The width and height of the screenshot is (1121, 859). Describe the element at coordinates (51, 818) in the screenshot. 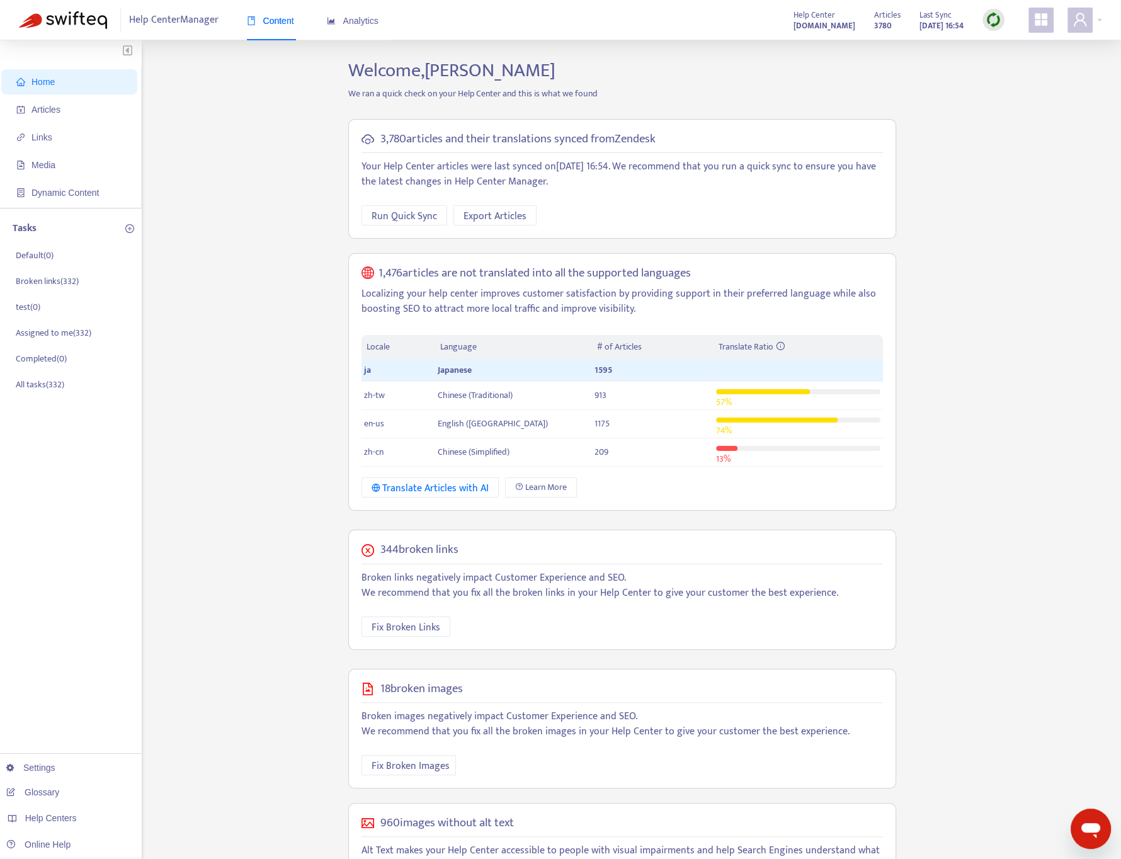

I see `span: Help Centers` at that location.